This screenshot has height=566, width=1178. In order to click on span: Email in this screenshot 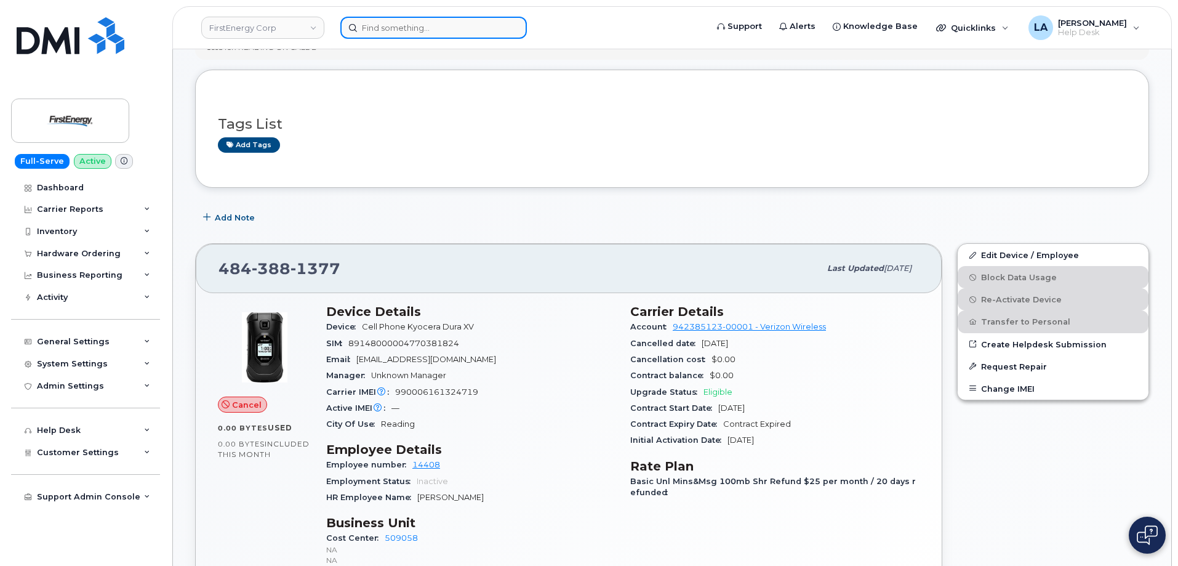, I will do `click(341, 359)`.